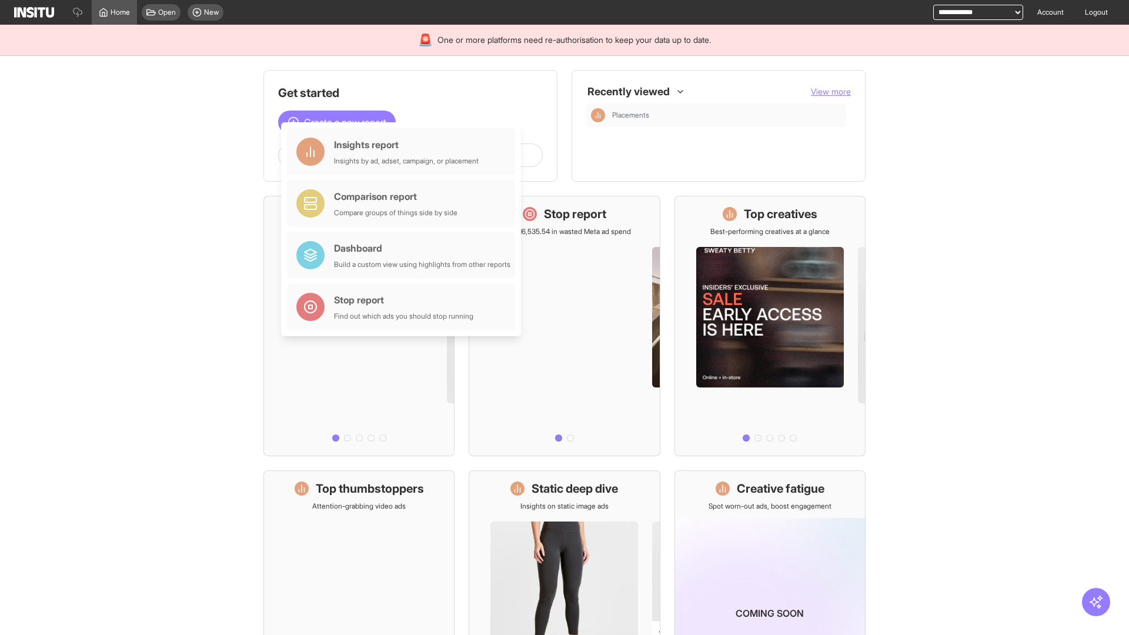 Image resolution: width=1129 pixels, height=635 pixels. Describe the element at coordinates (345, 122) in the screenshot. I see `span: Create a new report` at that location.